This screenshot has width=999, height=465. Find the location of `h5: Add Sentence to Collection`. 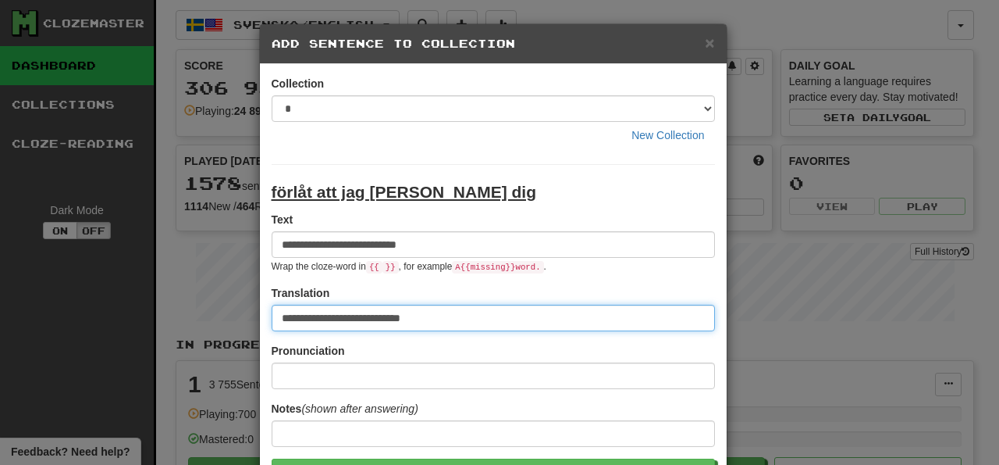

h5: Add Sentence to Collection is located at coordinates (493, 44).